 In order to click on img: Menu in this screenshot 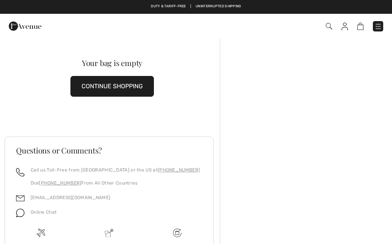, I will do `click(378, 26)`.